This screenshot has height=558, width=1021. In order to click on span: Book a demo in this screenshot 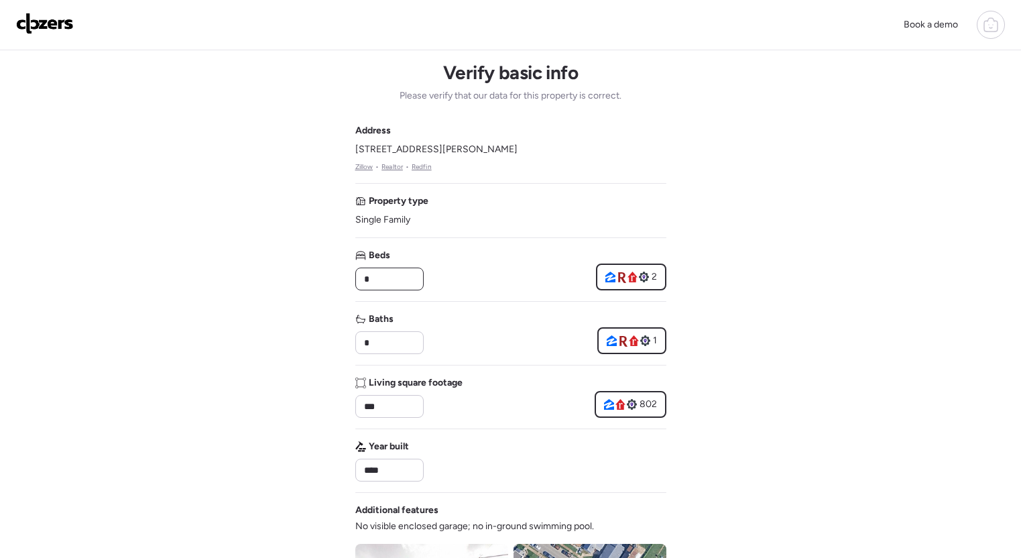, I will do `click(931, 24)`.